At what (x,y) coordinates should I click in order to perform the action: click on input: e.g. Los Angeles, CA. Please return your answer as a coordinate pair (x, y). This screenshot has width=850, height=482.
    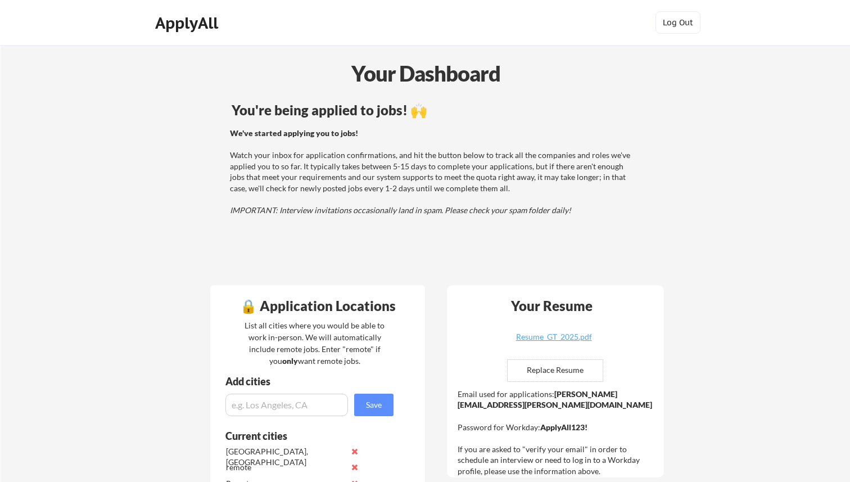
    Looking at the image, I should click on (287, 405).